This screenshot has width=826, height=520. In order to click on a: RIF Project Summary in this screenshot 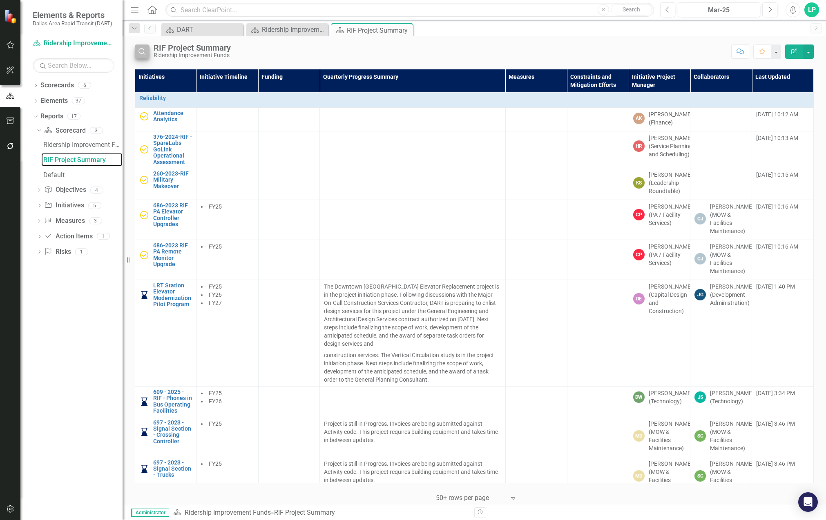, I will do `click(82, 160)`.